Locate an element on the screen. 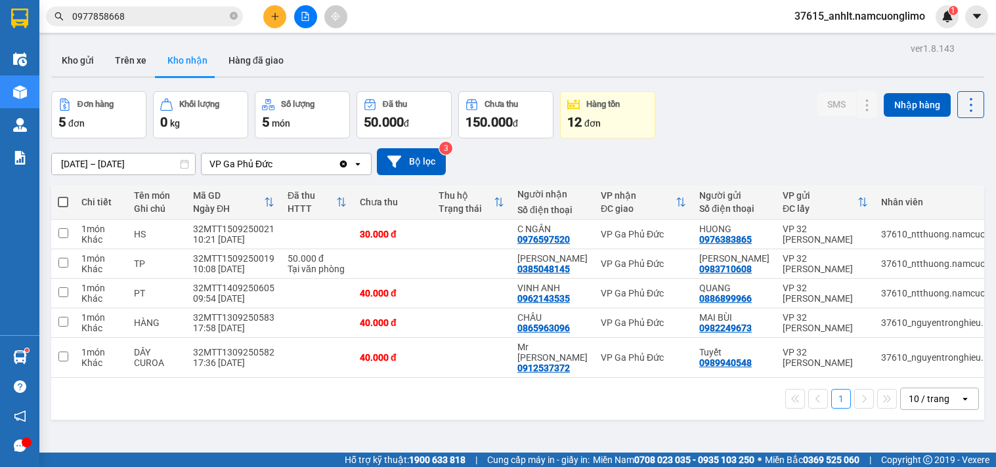 The height and width of the screenshot is (467, 996). div: Ghi chú is located at coordinates (157, 209).